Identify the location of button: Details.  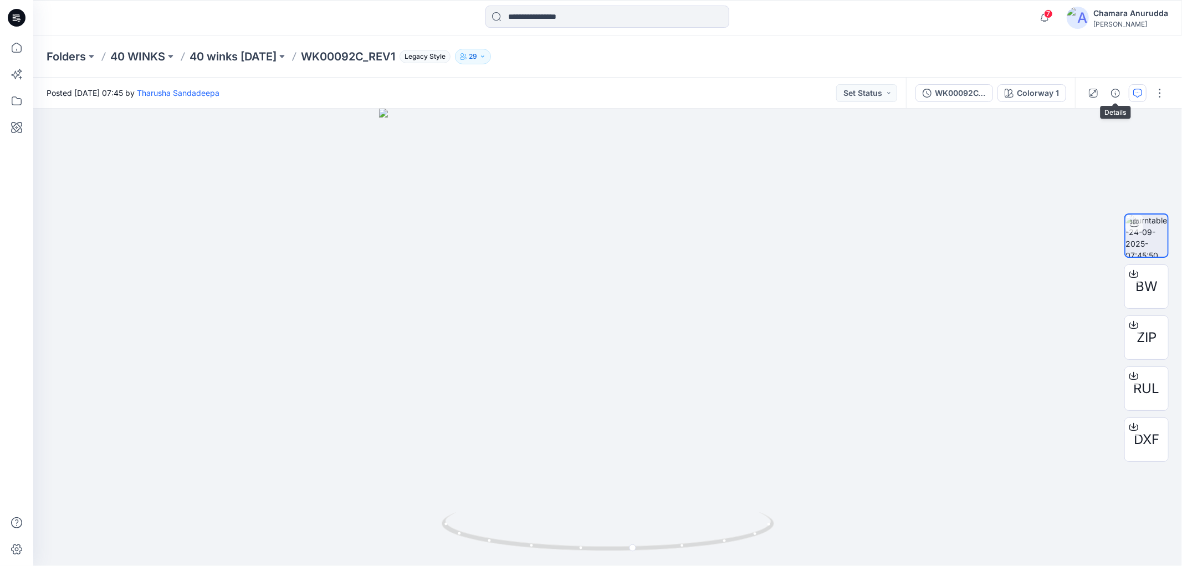
(1116, 93).